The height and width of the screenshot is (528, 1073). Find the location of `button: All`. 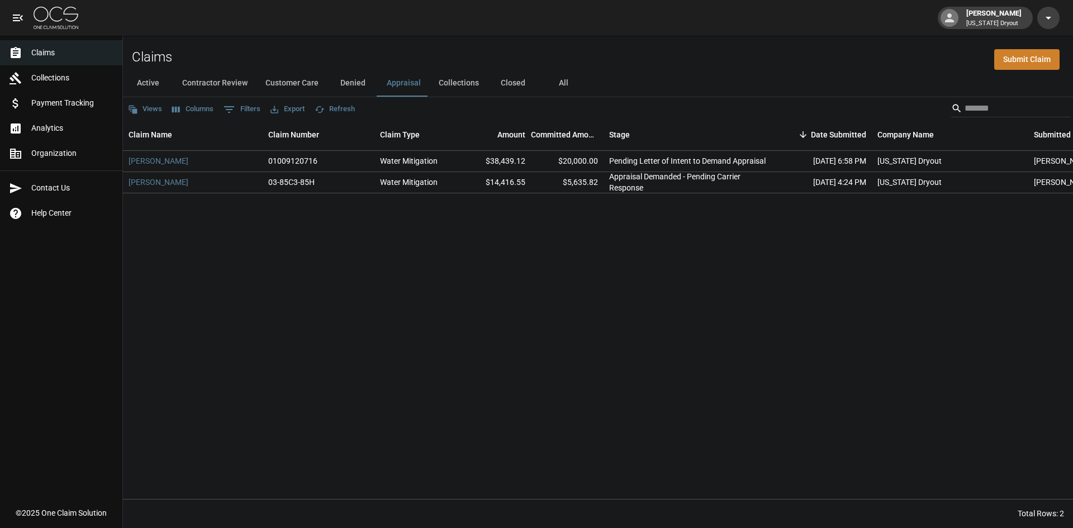

button: All is located at coordinates (563, 83).